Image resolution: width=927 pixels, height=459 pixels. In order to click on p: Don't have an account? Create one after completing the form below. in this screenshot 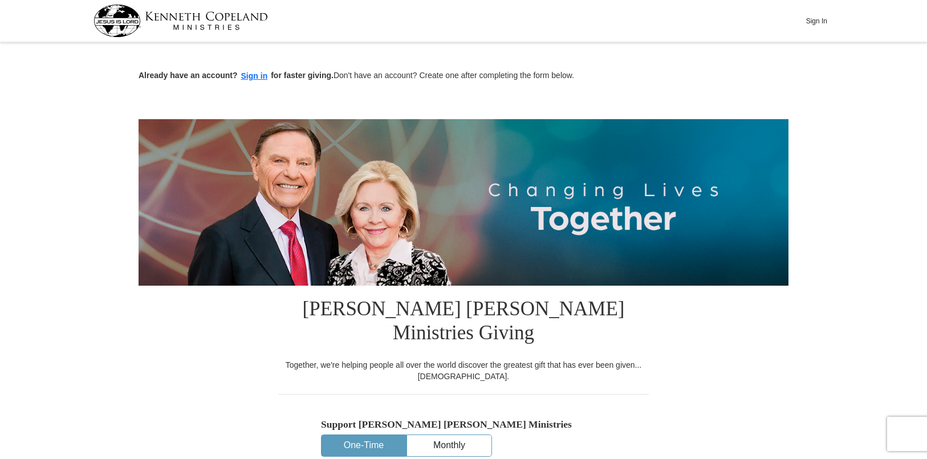, I will do `click(464, 76)`.